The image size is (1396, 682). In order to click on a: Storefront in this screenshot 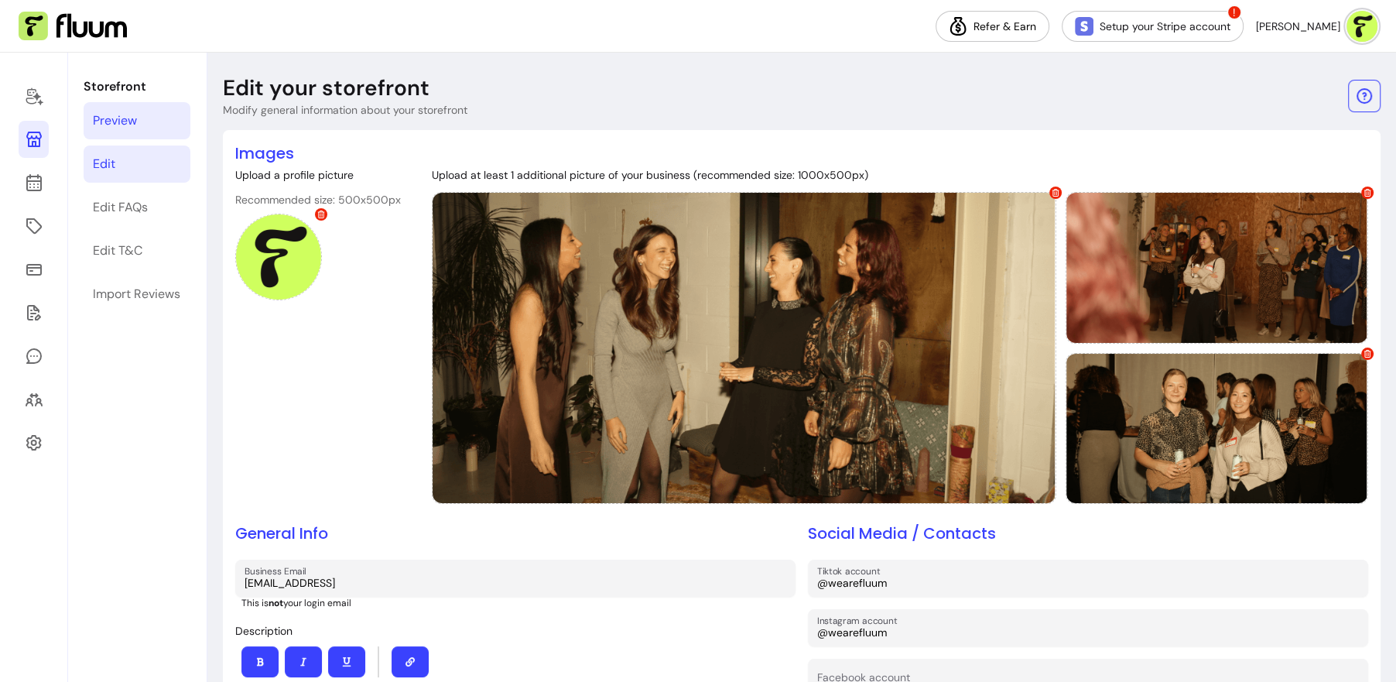, I will do `click(33, 139)`.